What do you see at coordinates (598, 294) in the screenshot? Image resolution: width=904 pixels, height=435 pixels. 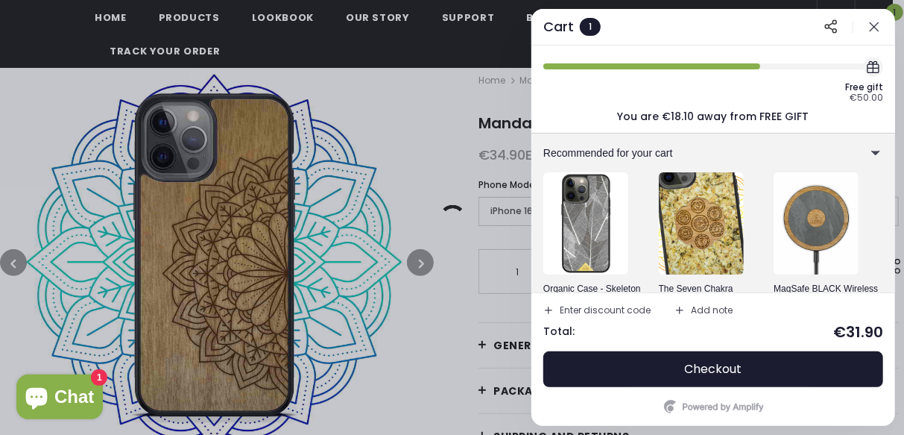 I see `div: Organic Case - Skeleton Leaves` at bounding box center [598, 294].